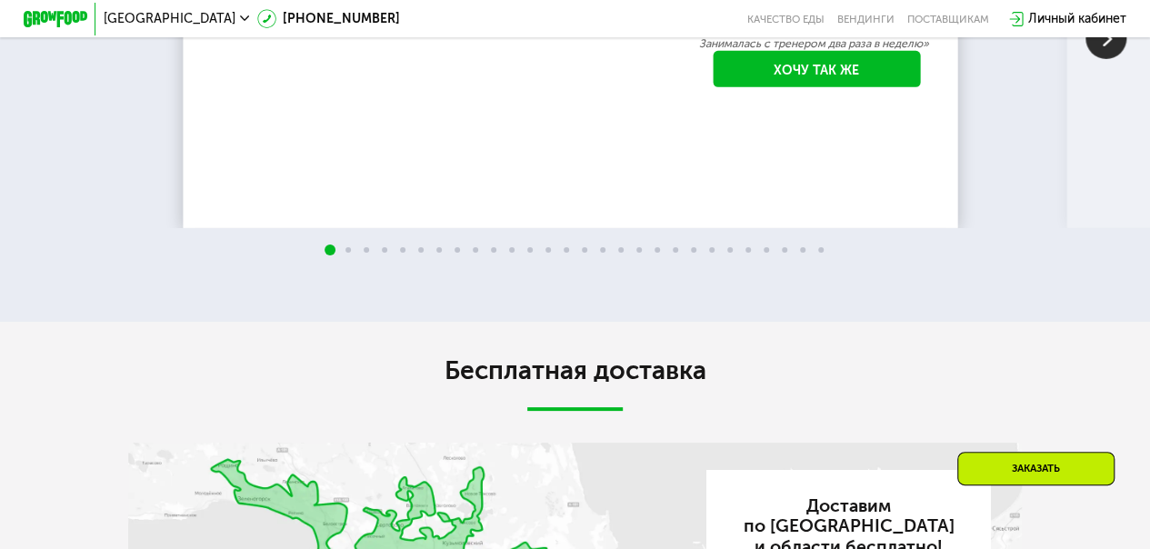 This screenshot has width=1150, height=549. I want to click on a: Вендинги, so click(865, 19).